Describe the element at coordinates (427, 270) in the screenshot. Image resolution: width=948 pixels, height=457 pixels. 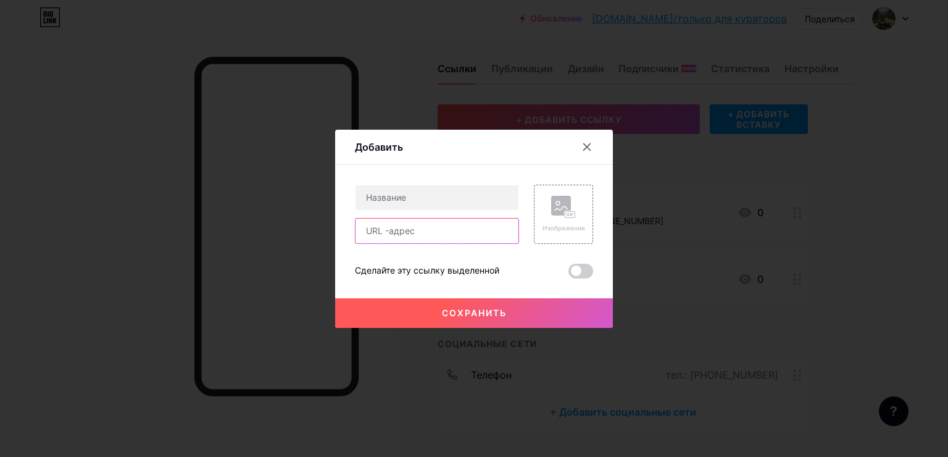
I see `ya-tr-span: Сделайте эту ссылку выделенной` at that location.